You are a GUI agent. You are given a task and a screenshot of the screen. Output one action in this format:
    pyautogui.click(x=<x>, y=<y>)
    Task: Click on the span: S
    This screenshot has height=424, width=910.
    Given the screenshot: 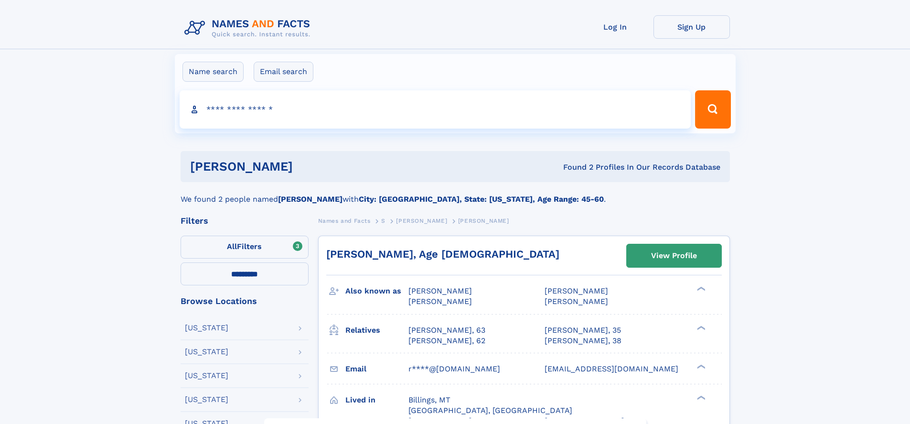 What is the action you would take?
    pyautogui.click(x=383, y=221)
    